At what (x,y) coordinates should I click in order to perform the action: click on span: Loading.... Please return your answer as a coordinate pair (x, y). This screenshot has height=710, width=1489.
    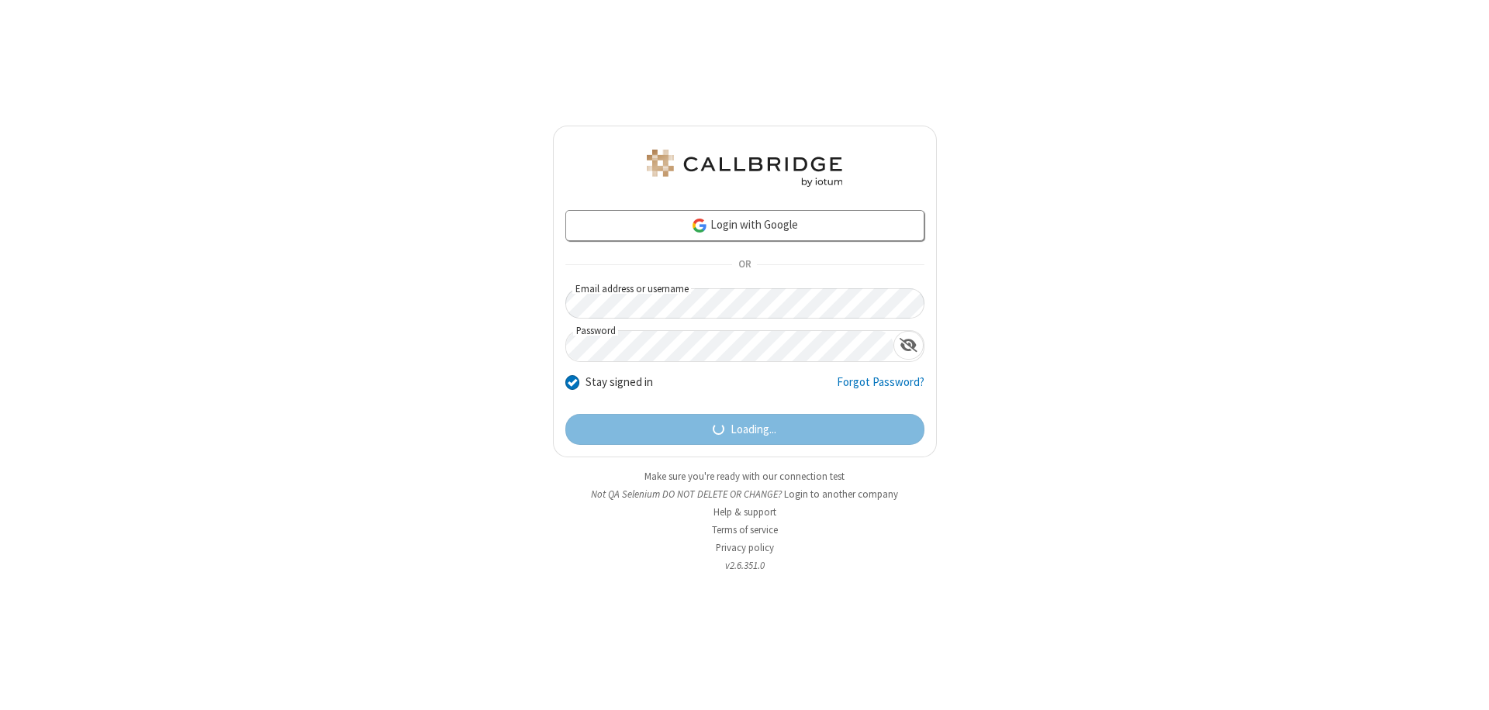
    Looking at the image, I should click on (753, 430).